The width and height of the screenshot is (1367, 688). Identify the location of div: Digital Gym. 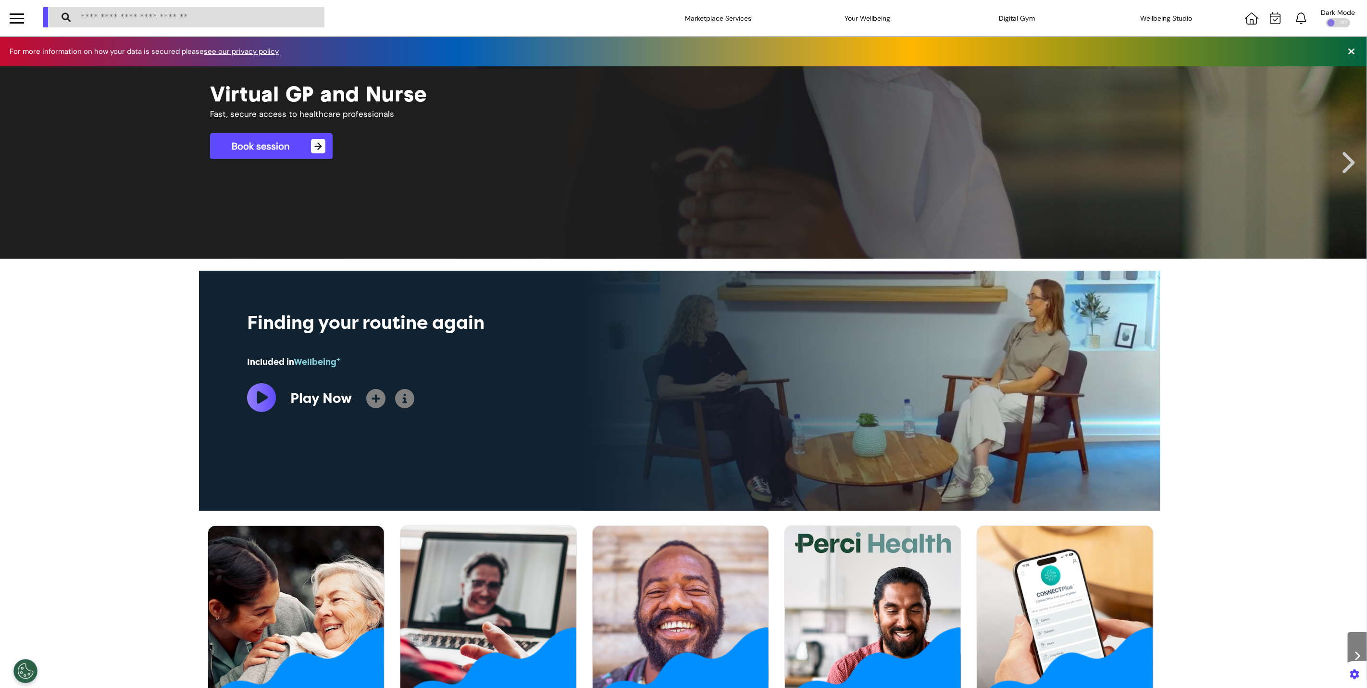
(1017, 18).